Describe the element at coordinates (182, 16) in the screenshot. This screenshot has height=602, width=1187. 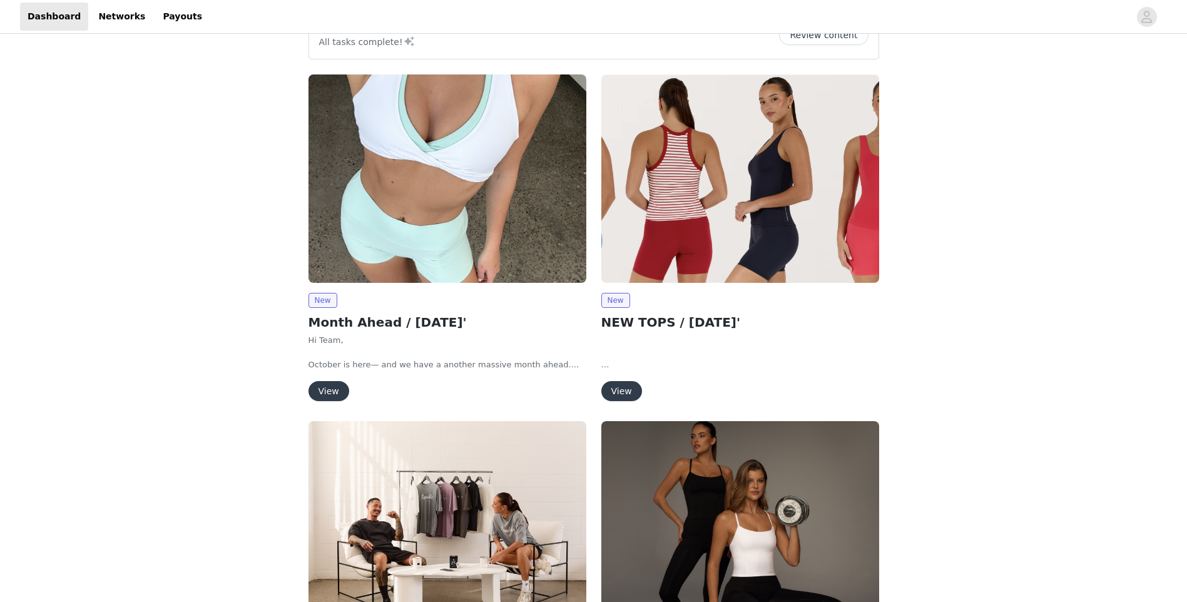
I see `a: Payouts` at that location.